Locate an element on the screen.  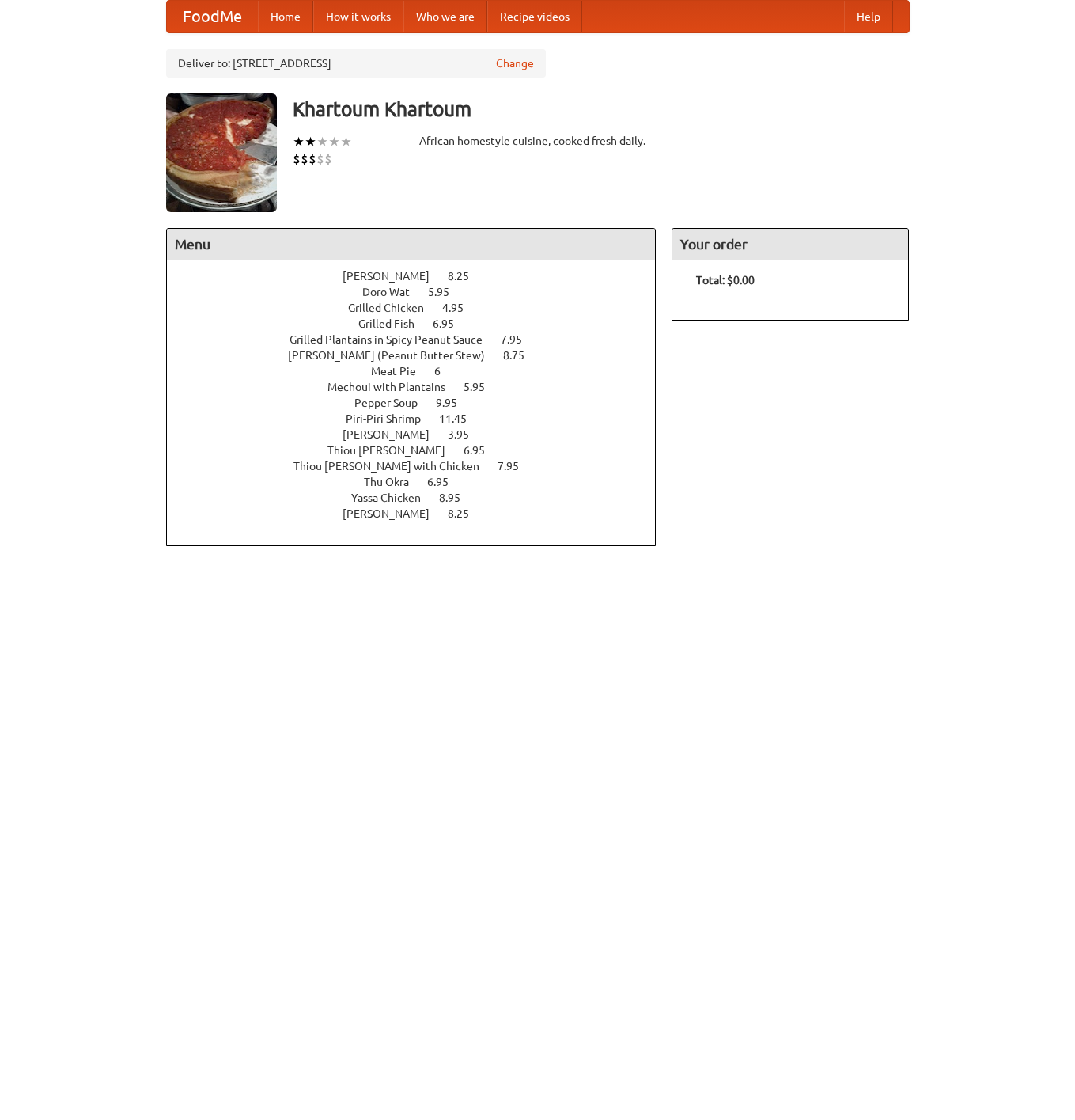
div: African homestyle cuisine, cooked fresh daily. is located at coordinates (538, 141).